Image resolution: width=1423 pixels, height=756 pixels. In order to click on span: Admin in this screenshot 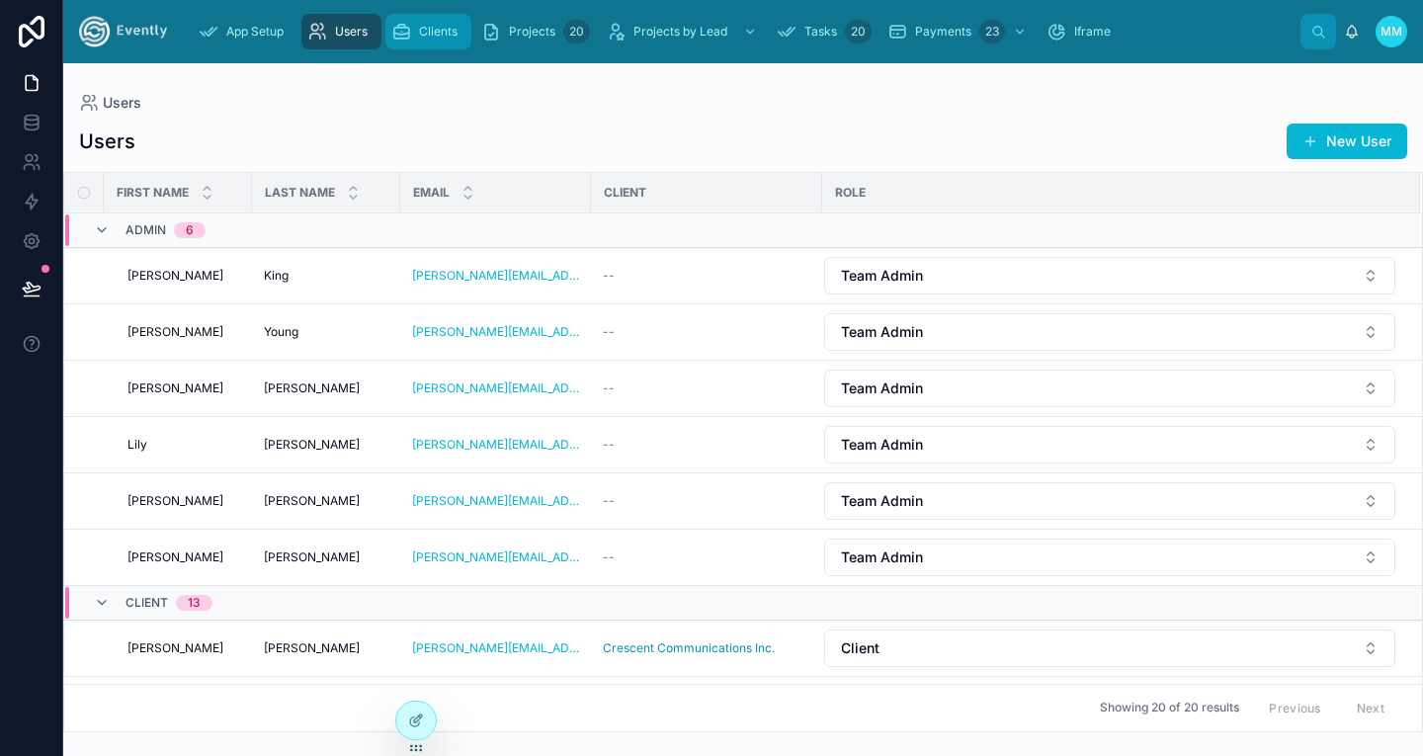, I will do `click(145, 230)`.